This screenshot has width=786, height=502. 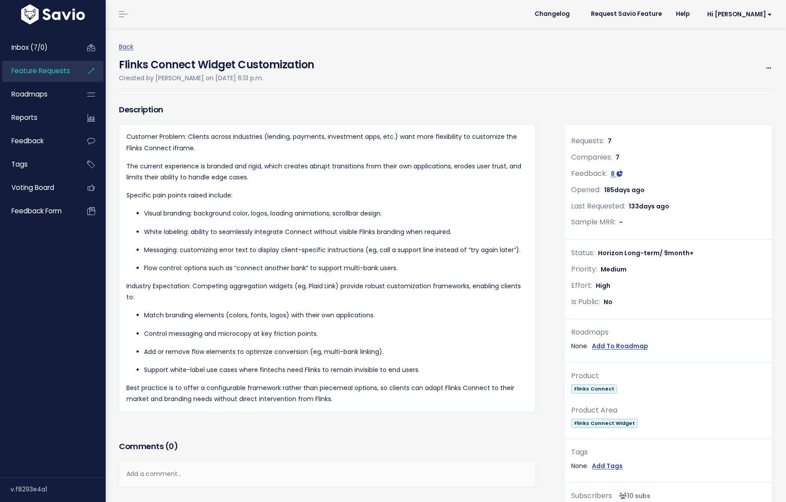 What do you see at coordinates (327, 142) in the screenshot?
I see `p: Customer Problem: Clients across industries (lending, payments, investment apps, etc.) want more ...` at bounding box center [327, 142].